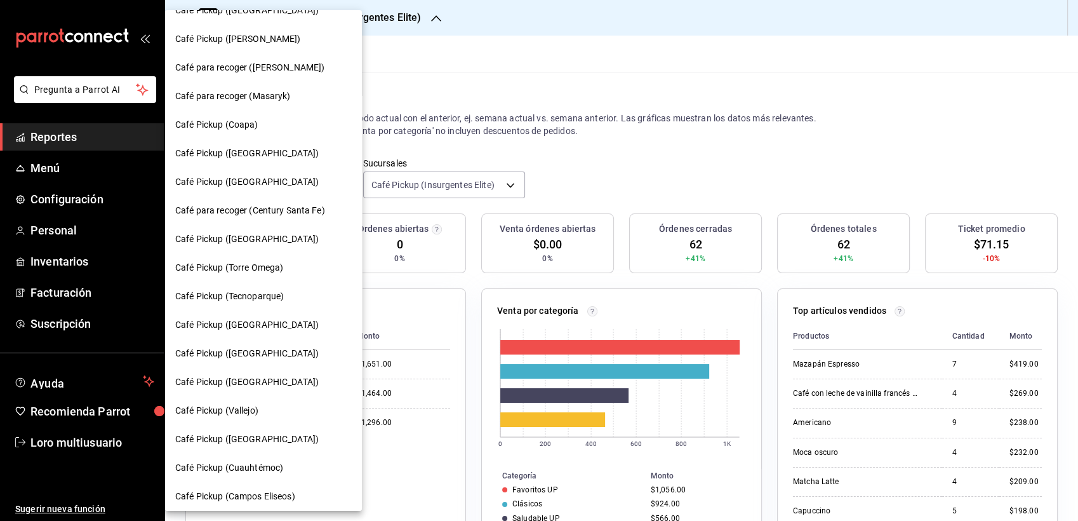 This screenshot has width=1078, height=521. I want to click on span: Café Pickup (Campos Eliseos), so click(235, 496).